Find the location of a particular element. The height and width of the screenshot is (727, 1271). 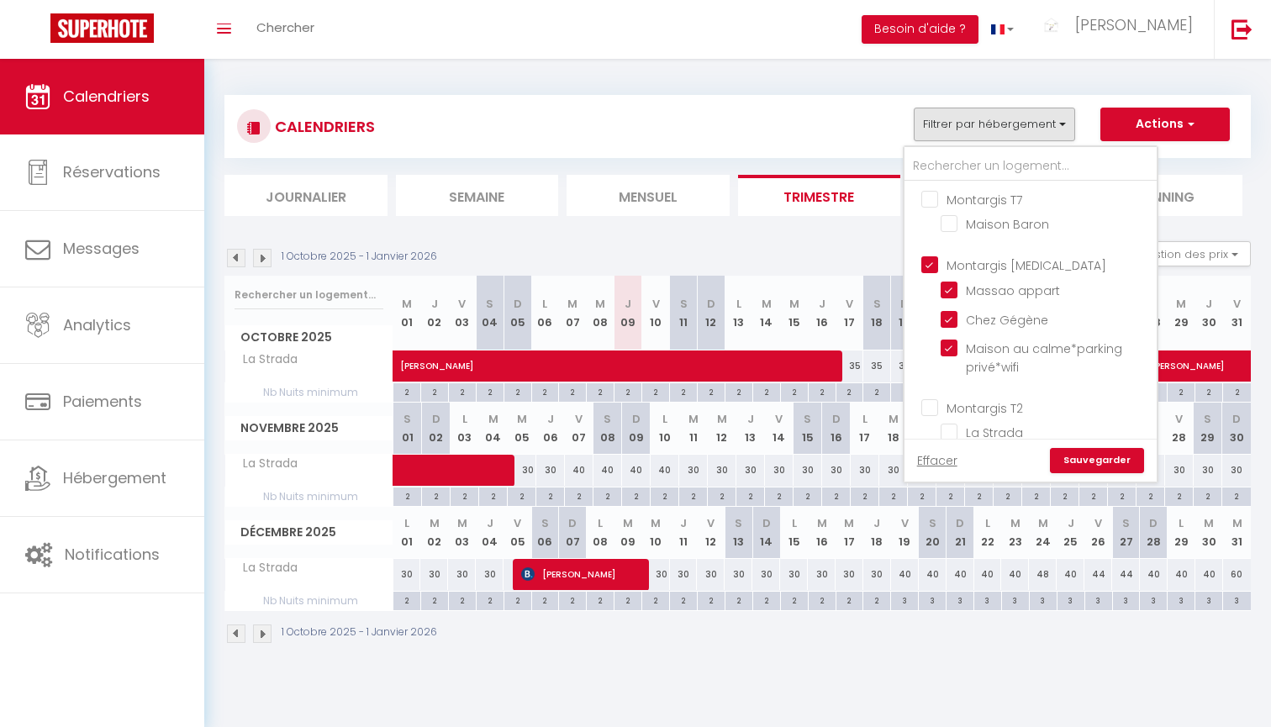

th: 02 is located at coordinates (434, 313).